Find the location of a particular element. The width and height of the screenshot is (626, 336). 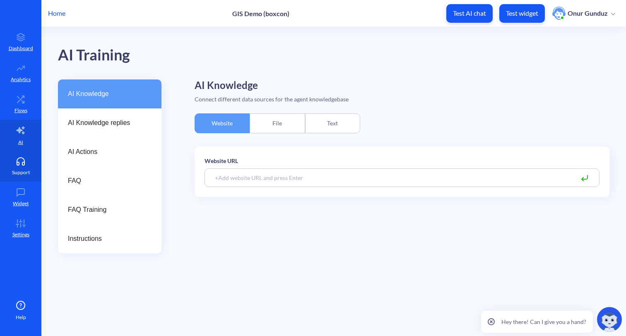

span: Instructions is located at coordinates (106, 239).